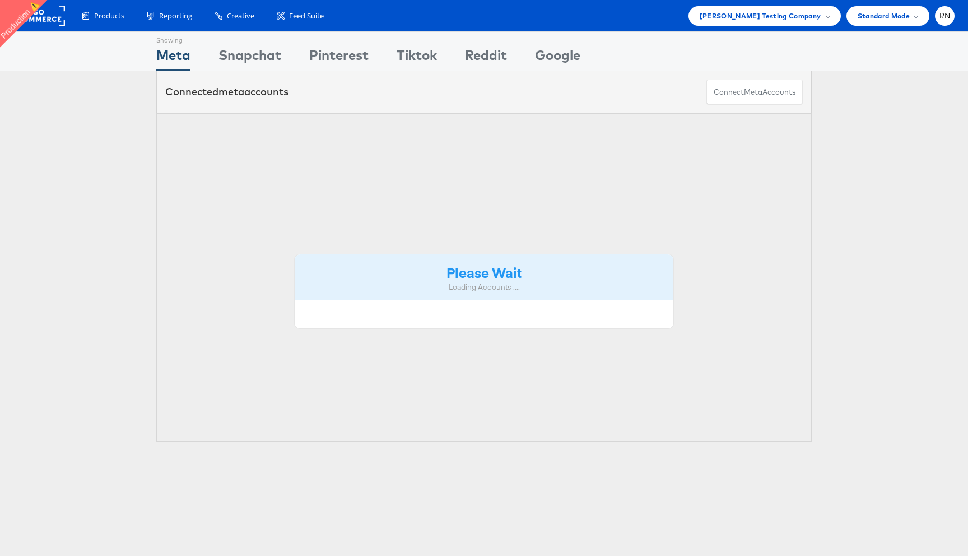 The height and width of the screenshot is (556, 968). Describe the element at coordinates (250, 58) in the screenshot. I see `div: Snapchat` at that location.